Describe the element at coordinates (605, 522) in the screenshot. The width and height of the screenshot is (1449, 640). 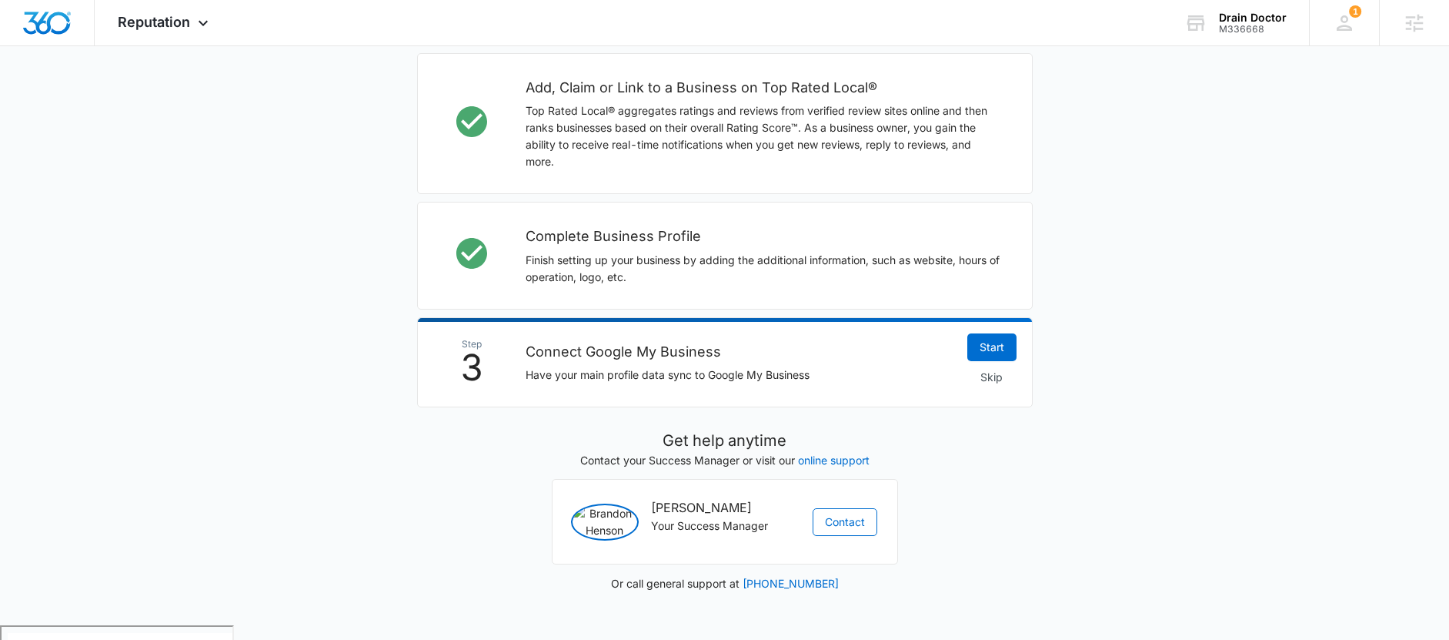
I see `img: Brandon Henson` at that location.